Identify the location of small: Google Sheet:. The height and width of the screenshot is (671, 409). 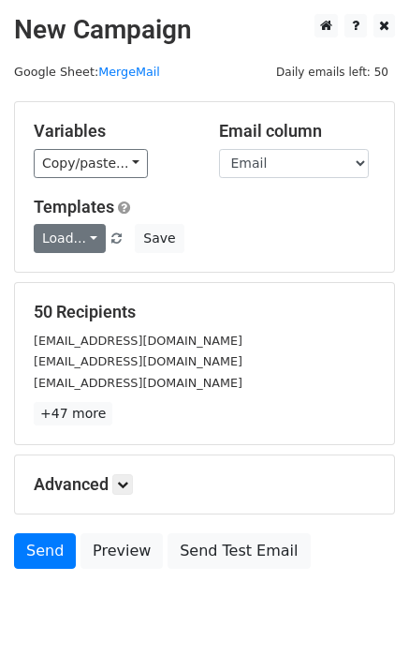
(87, 71).